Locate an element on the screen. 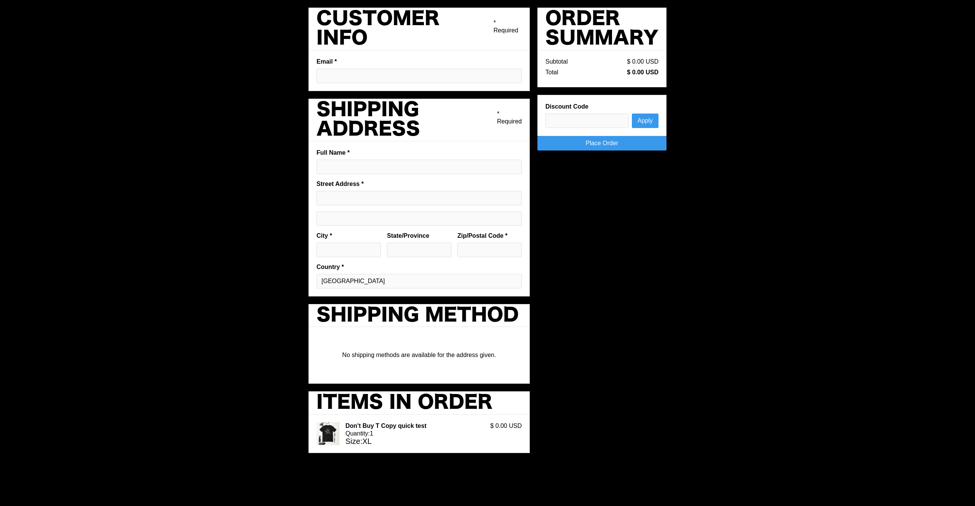 Image resolution: width=975 pixels, height=506 pixels. label: Discount Code is located at coordinates (602, 107).